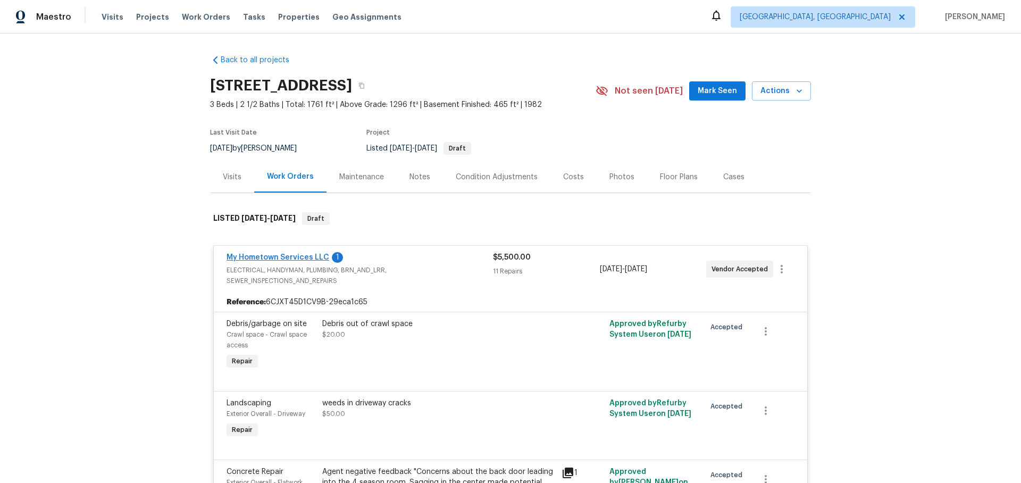  What do you see at coordinates (290, 176) in the screenshot?
I see `div: Work Orders` at bounding box center [290, 176].